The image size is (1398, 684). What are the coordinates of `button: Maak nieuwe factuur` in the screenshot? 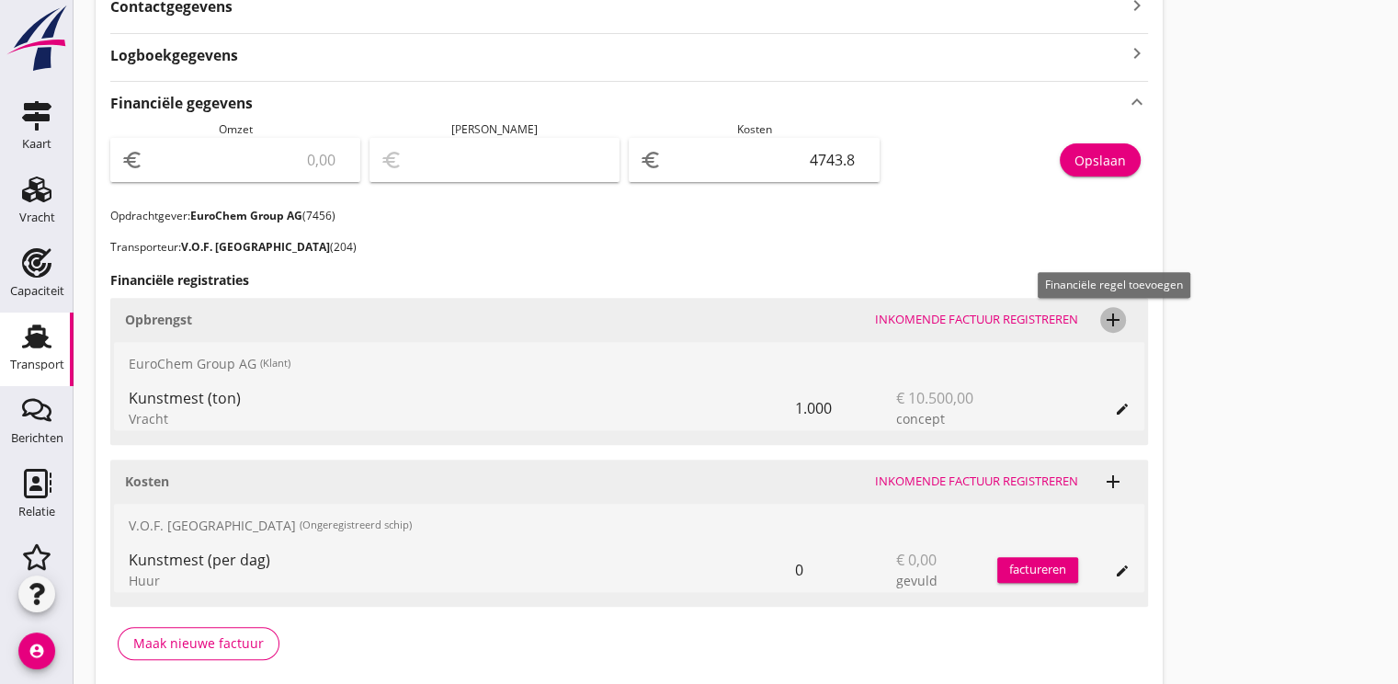 It's located at (198, 643).